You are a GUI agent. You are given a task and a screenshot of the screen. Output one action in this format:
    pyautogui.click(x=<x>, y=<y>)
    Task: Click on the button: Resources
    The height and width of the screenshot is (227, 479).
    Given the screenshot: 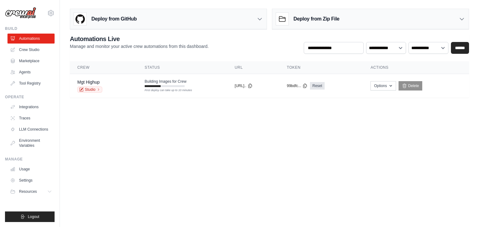 What is the action you would take?
    pyautogui.click(x=31, y=192)
    